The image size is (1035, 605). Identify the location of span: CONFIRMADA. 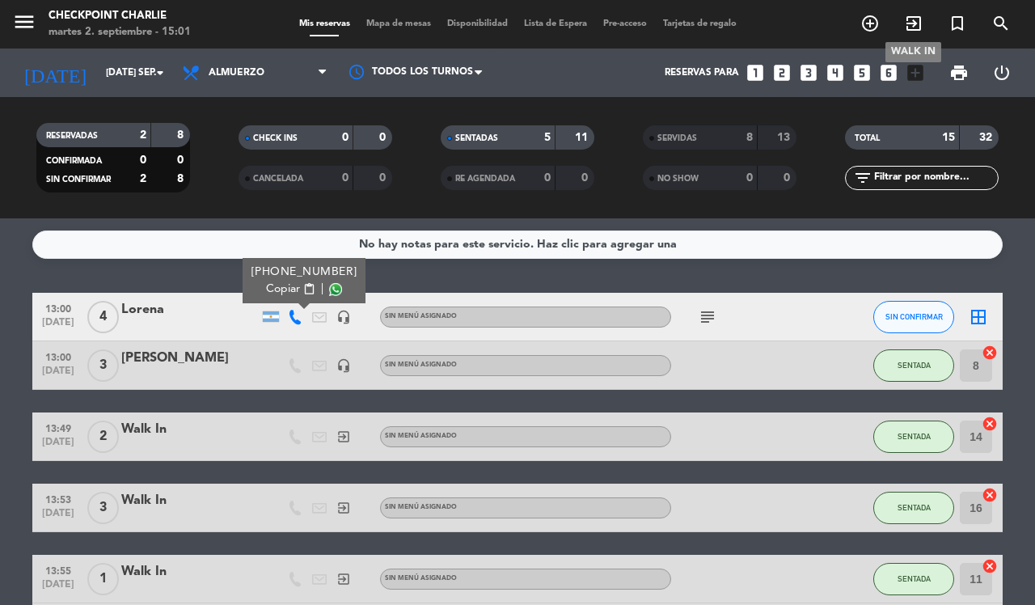
(74, 161).